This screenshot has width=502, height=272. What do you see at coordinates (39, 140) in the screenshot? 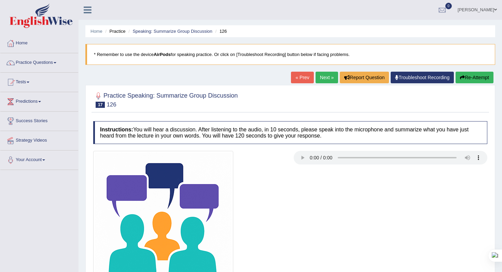
I see `a: Strategy Videos` at bounding box center [39, 140].